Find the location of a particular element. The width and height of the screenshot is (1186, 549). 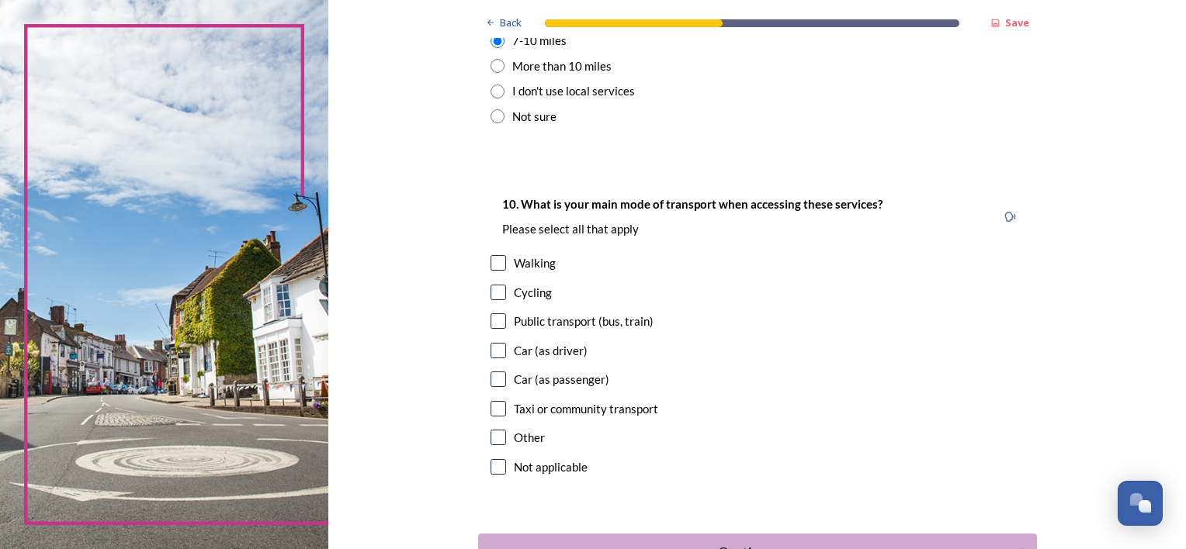

strong: 10. What is your main mode of transport when accessing these services? is located at coordinates (692, 204).